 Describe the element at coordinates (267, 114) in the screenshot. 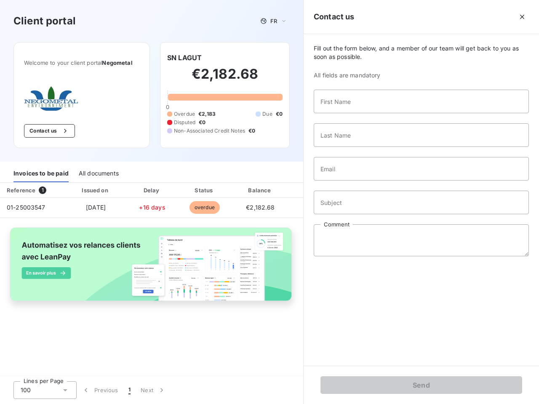

I see `span: Due` at that location.